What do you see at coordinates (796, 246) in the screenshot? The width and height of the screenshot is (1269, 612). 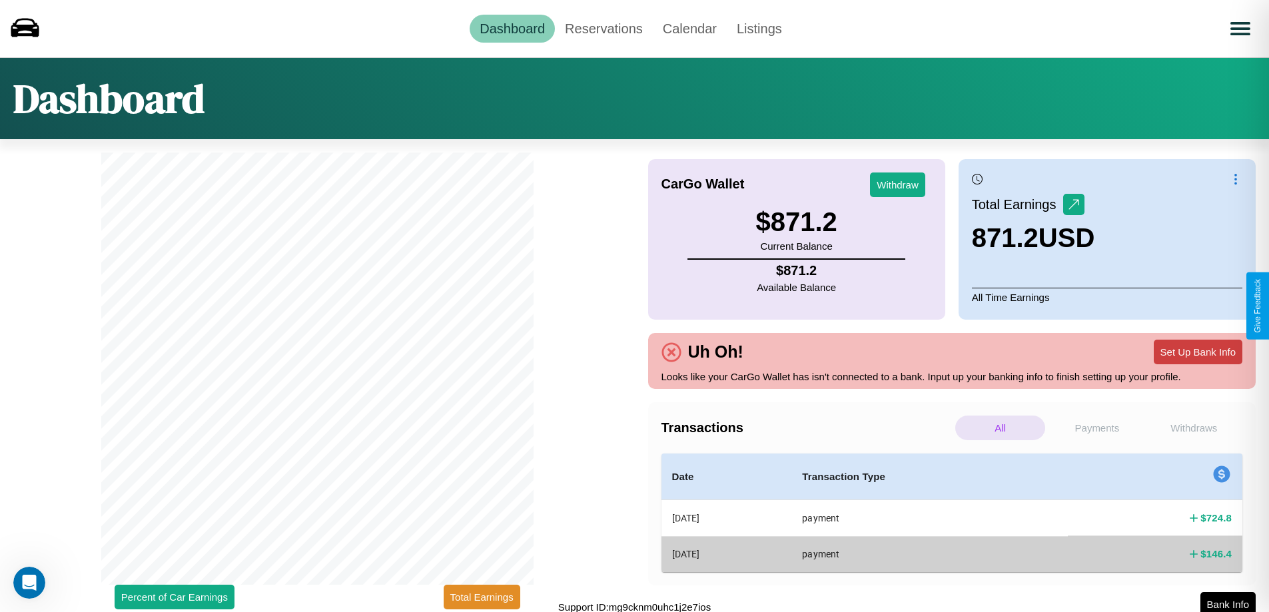 I see `p: Current Balance` at bounding box center [796, 246].